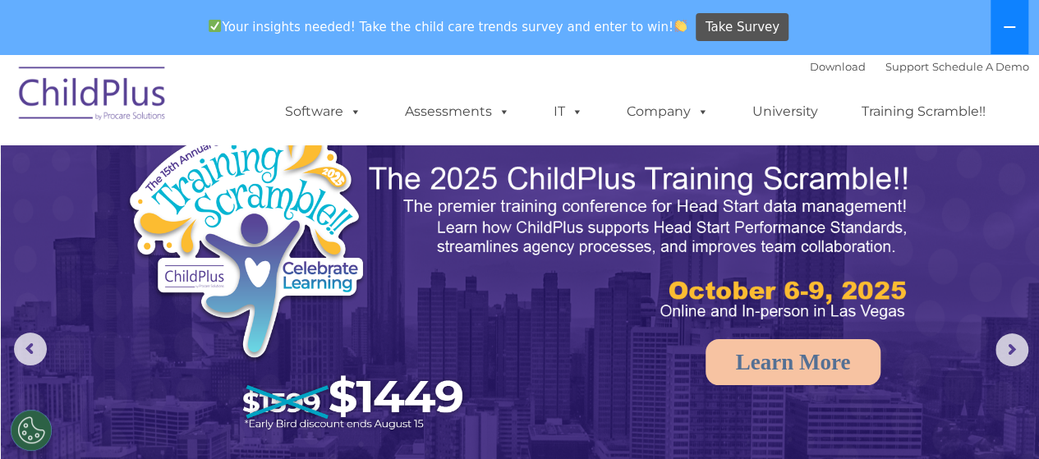 The height and width of the screenshot is (459, 1039). What do you see at coordinates (93, 96) in the screenshot?
I see `img: ChildPlus by Procare Solutions` at bounding box center [93, 96].